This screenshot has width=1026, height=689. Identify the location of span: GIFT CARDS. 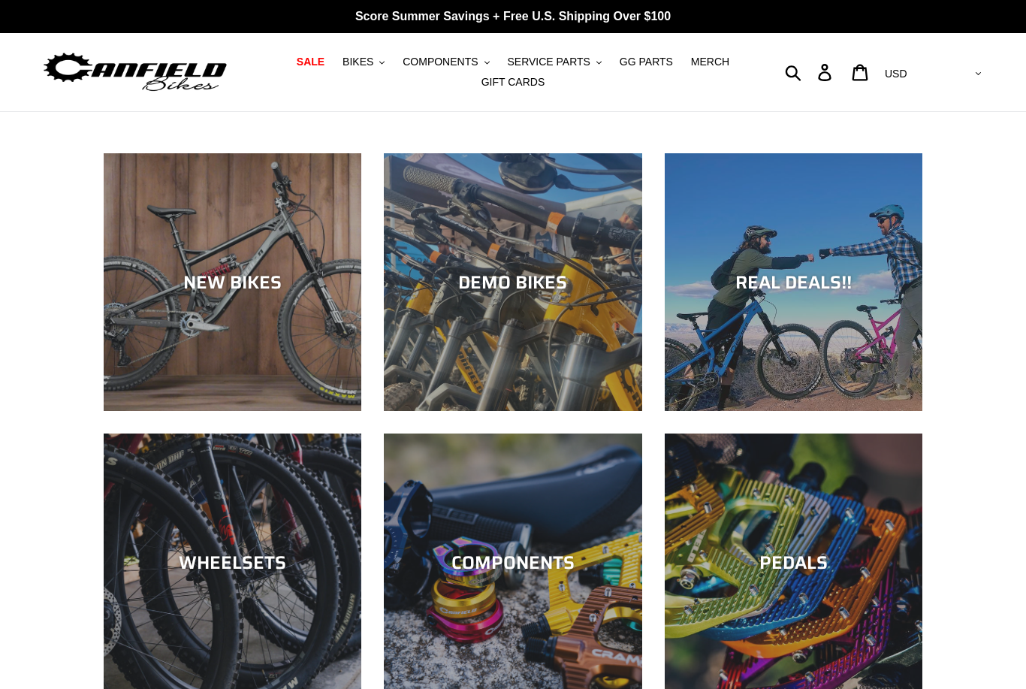
(513, 82).